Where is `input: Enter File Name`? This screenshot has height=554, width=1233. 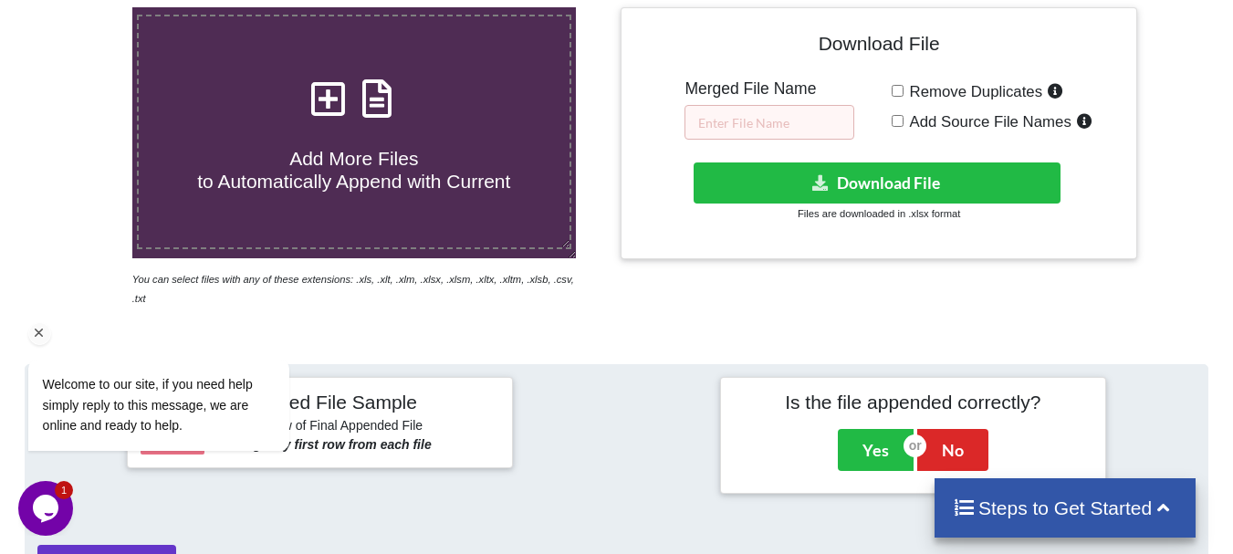
input: Enter File Name is located at coordinates (769, 122).